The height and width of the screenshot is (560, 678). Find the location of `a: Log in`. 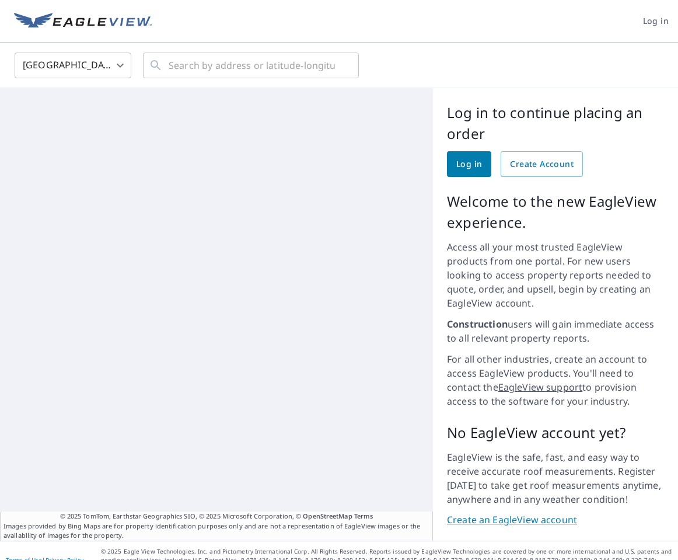

a: Log in is located at coordinates (469, 164).